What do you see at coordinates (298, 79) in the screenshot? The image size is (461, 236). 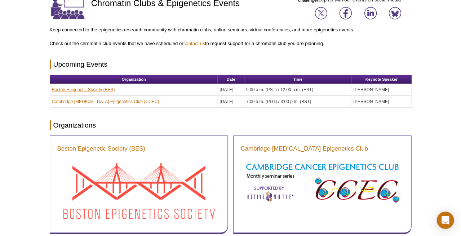 I see `th: Time` at bounding box center [298, 79].